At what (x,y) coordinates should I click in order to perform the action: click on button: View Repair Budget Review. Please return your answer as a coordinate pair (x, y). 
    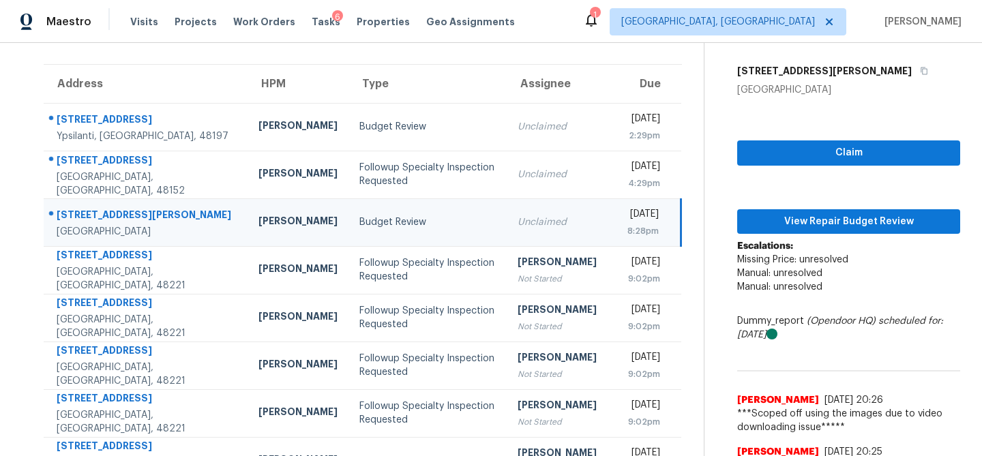
    Looking at the image, I should click on (848, 222).